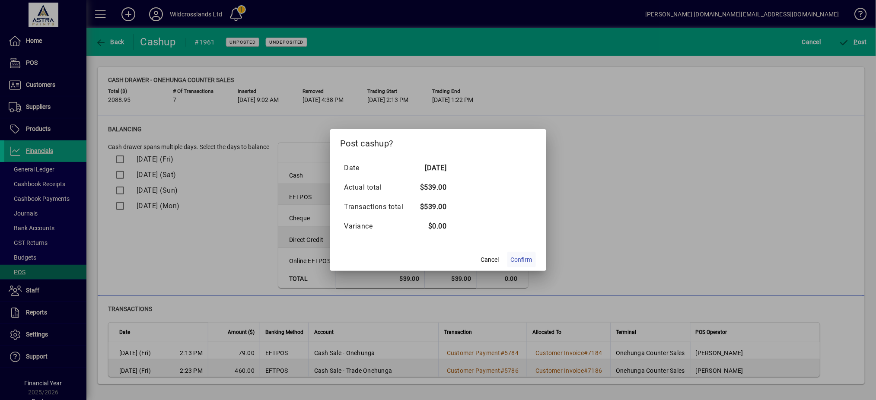 The image size is (876, 400). What do you see at coordinates (429, 226) in the screenshot?
I see `td: $0.00` at bounding box center [429, 226].